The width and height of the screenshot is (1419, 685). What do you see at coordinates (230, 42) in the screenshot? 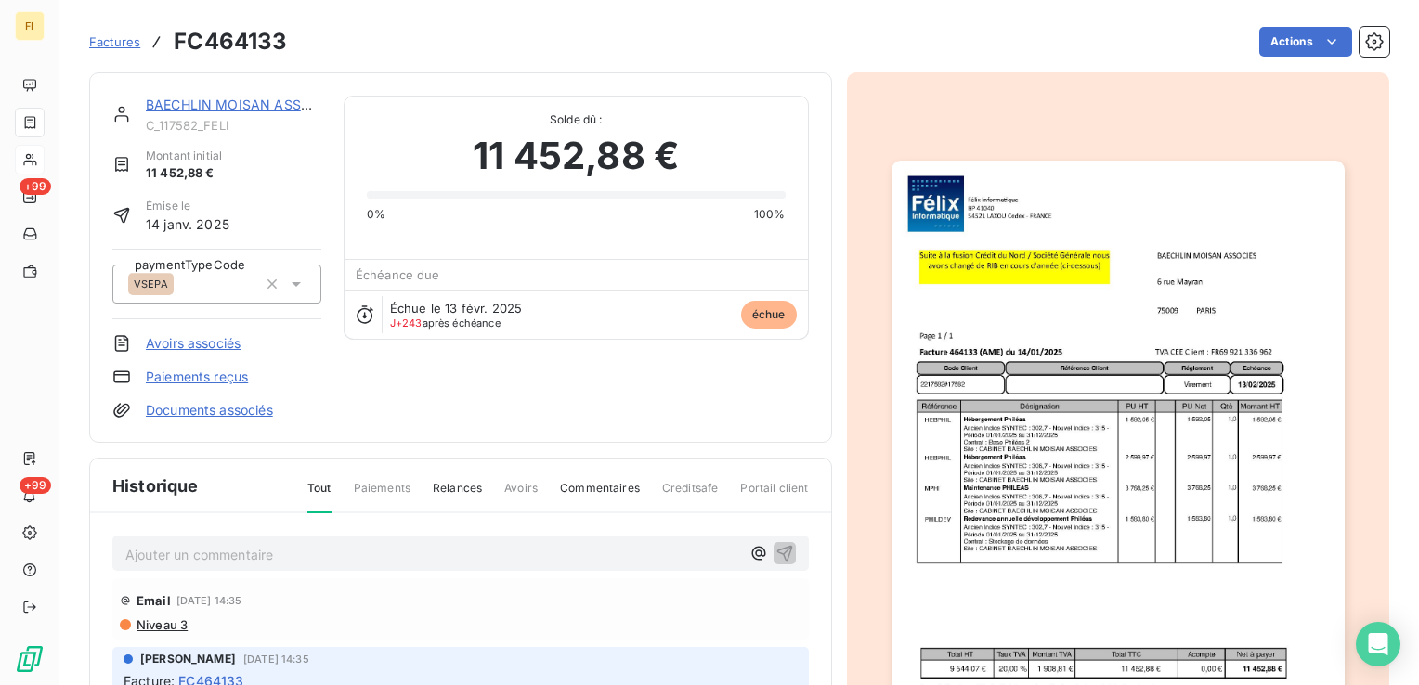
I see `h3: FC464133` at bounding box center [230, 42].